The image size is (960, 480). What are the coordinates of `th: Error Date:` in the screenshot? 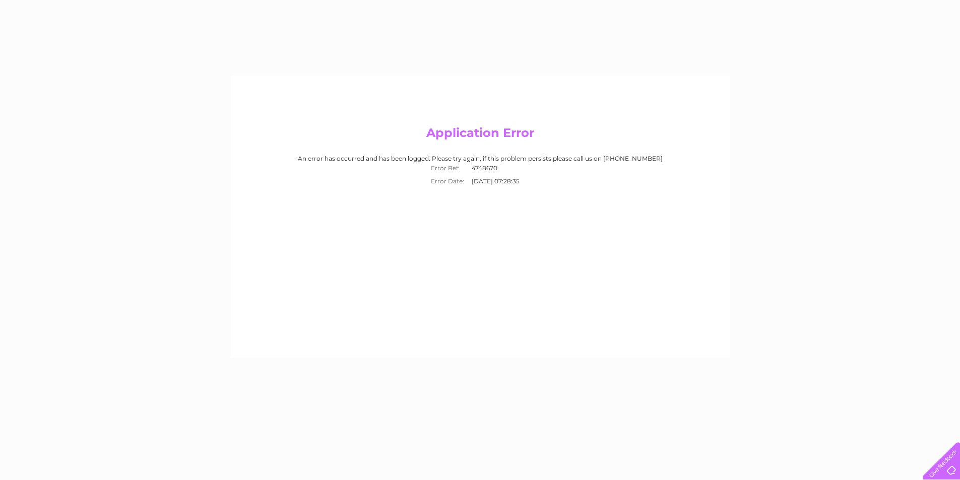 It's located at (447, 181).